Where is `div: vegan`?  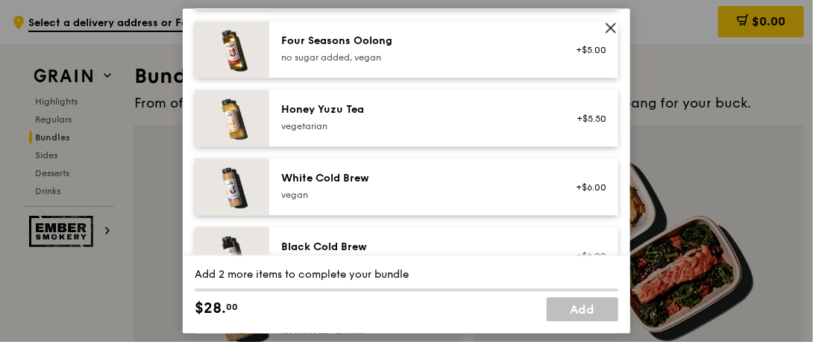
div: vegan is located at coordinates (415, 194).